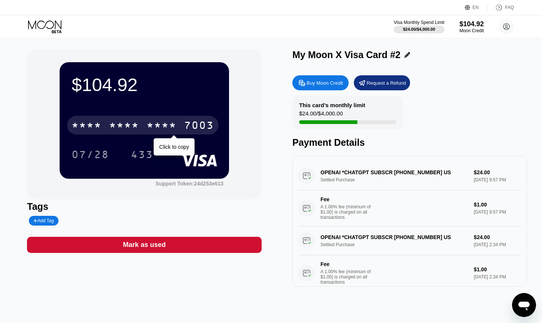  I want to click on div: Support Token:24d253e613, so click(189, 184).